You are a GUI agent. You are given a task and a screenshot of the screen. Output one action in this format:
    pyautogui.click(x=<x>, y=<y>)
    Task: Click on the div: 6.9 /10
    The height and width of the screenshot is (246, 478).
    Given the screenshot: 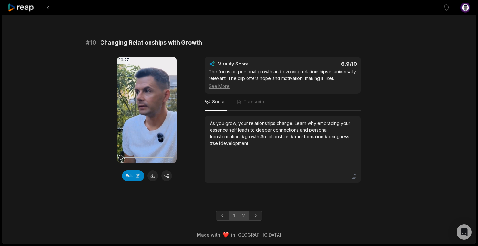 What is the action you would take?
    pyautogui.click(x=323, y=64)
    